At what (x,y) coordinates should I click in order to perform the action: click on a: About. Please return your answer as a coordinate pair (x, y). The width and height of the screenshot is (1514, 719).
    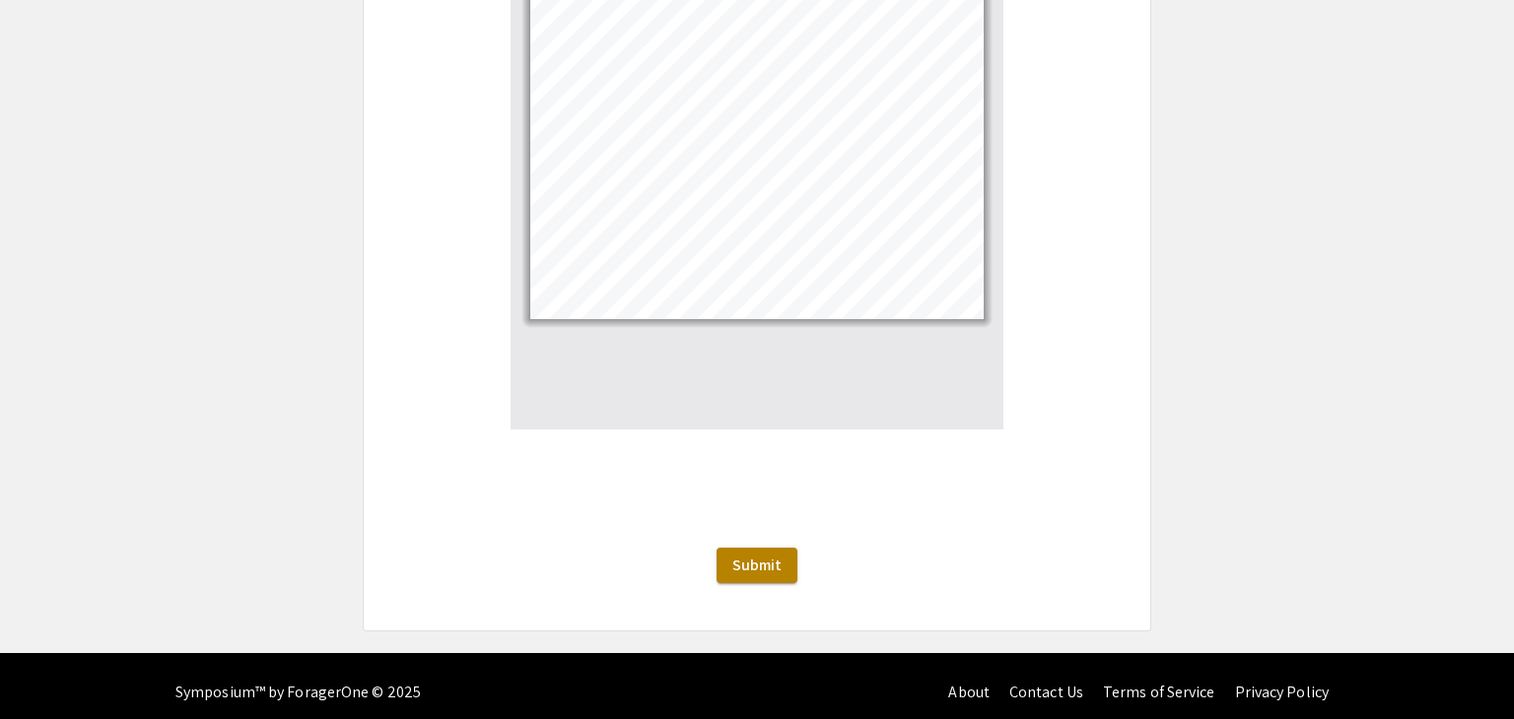
    Looking at the image, I should click on (969, 692).